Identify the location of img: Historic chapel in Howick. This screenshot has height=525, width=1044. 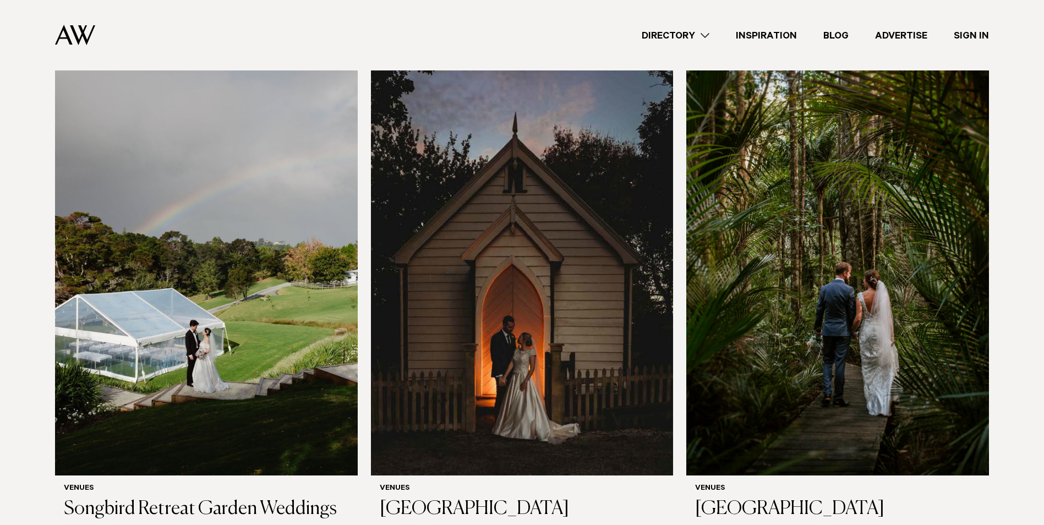
(522, 272).